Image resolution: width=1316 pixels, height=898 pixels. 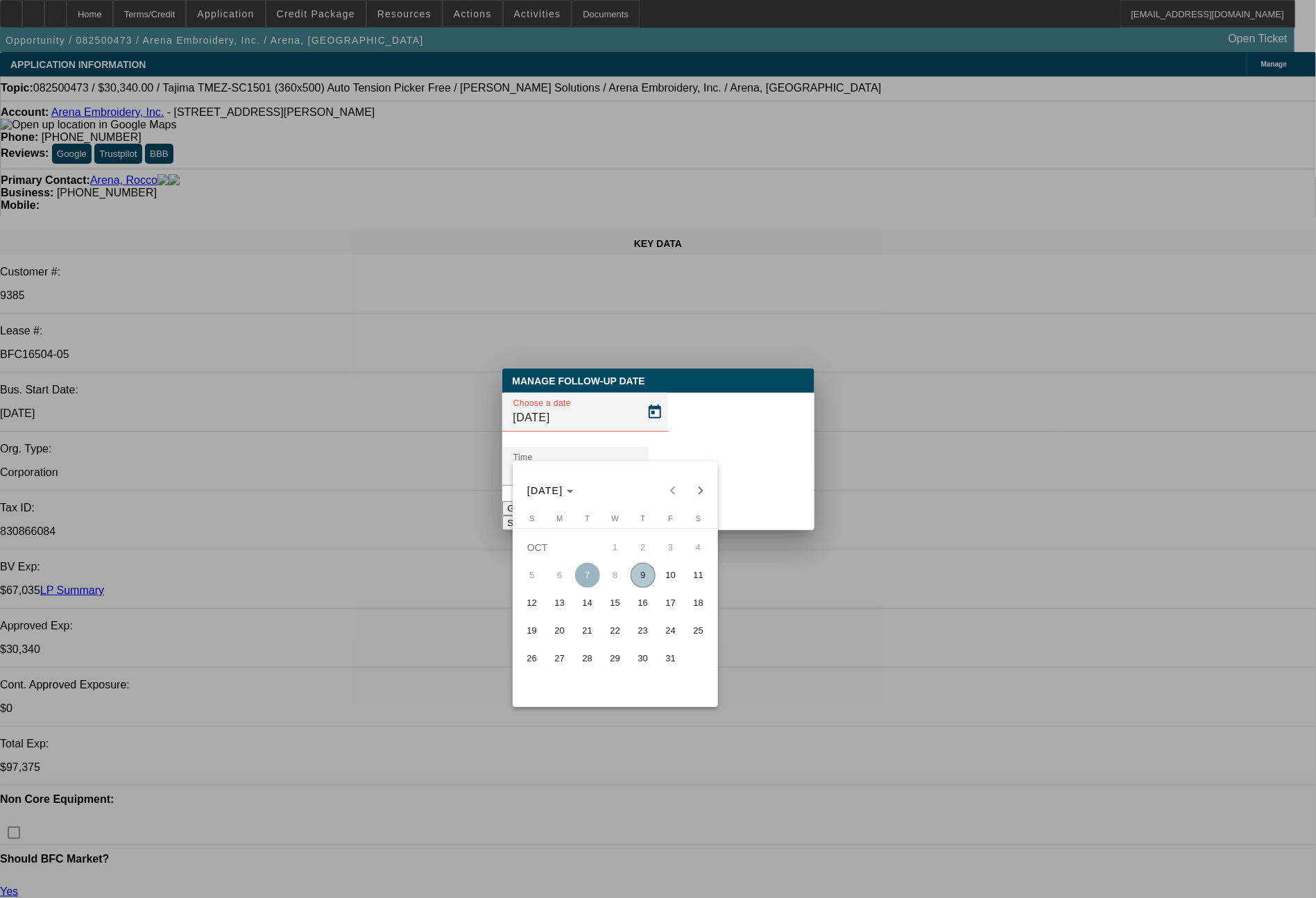 What do you see at coordinates (670, 630) in the screenshot?
I see `button: October 24, 2025` at bounding box center [670, 630].